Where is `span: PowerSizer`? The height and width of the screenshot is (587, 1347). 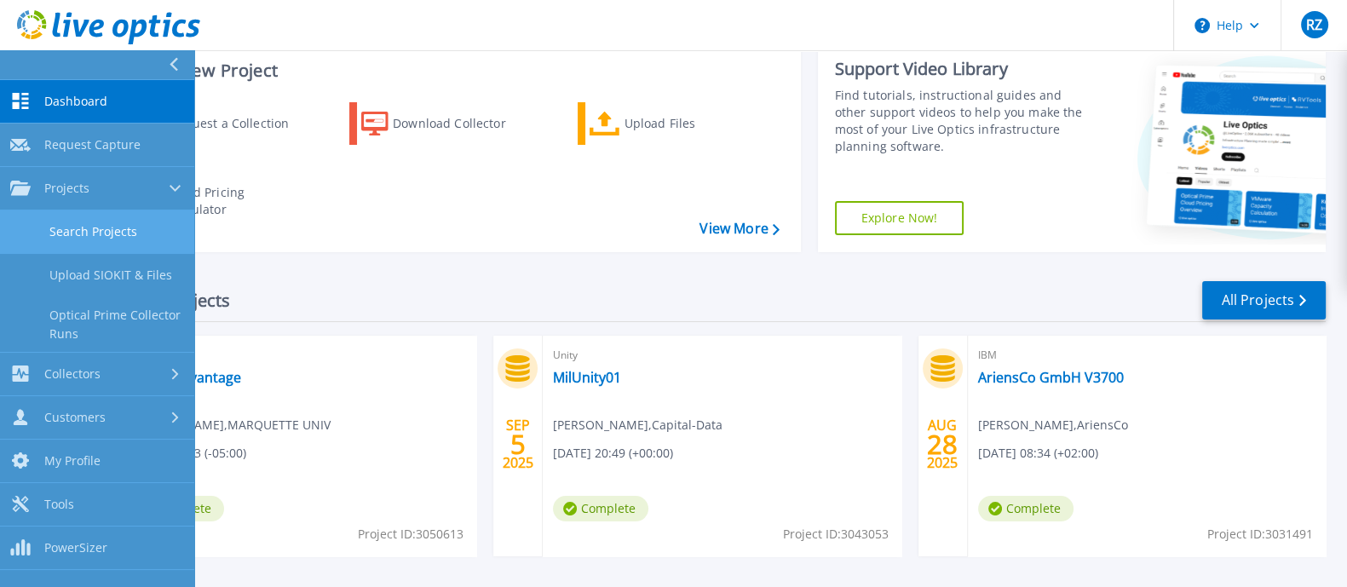 span: PowerSizer is located at coordinates (76, 548).